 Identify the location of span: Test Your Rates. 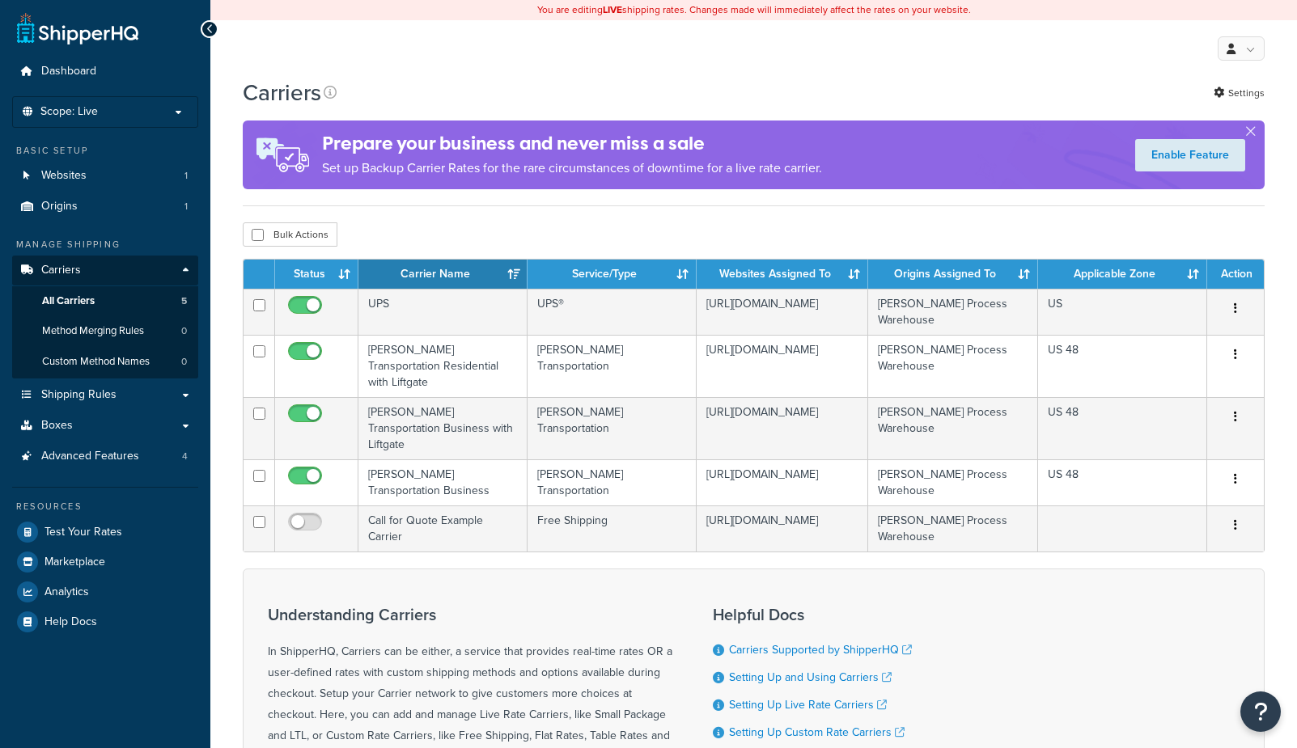
(83, 532).